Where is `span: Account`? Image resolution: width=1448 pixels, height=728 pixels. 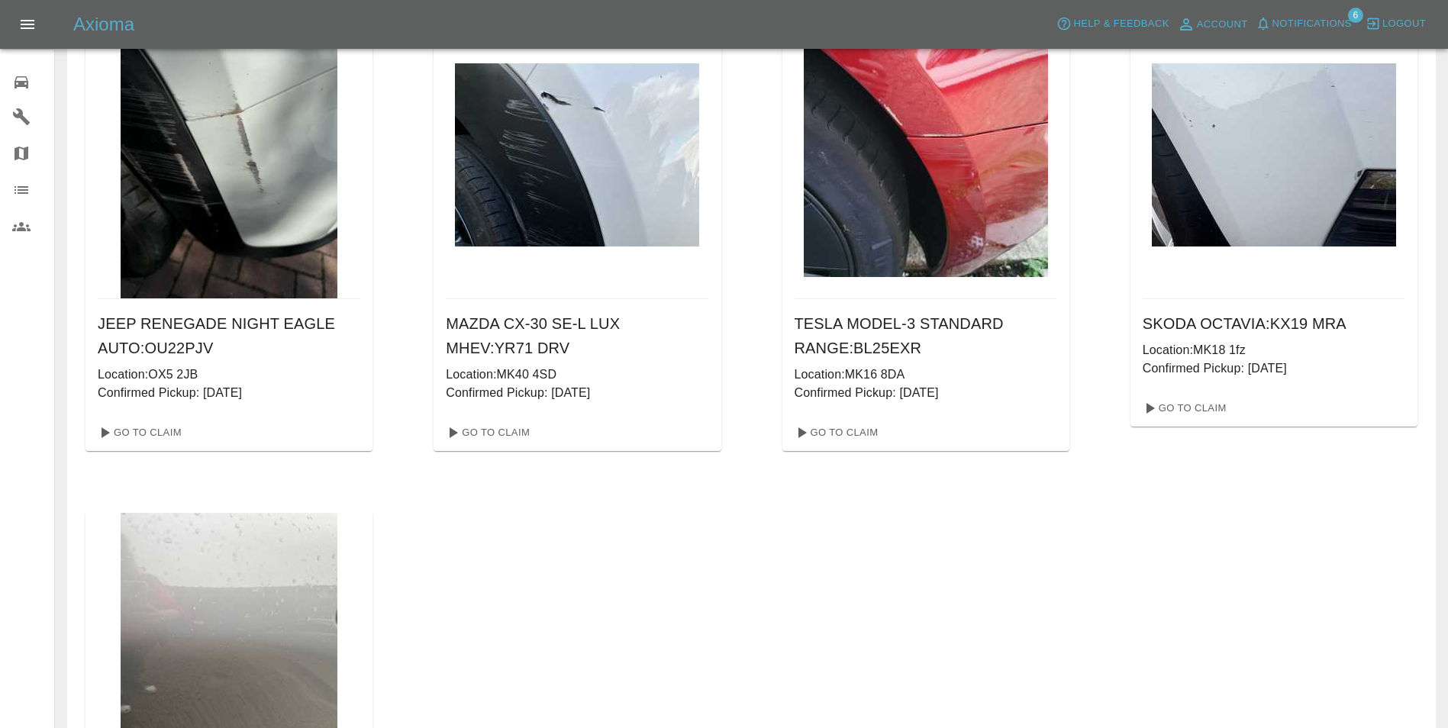 span: Account is located at coordinates (1222, 24).